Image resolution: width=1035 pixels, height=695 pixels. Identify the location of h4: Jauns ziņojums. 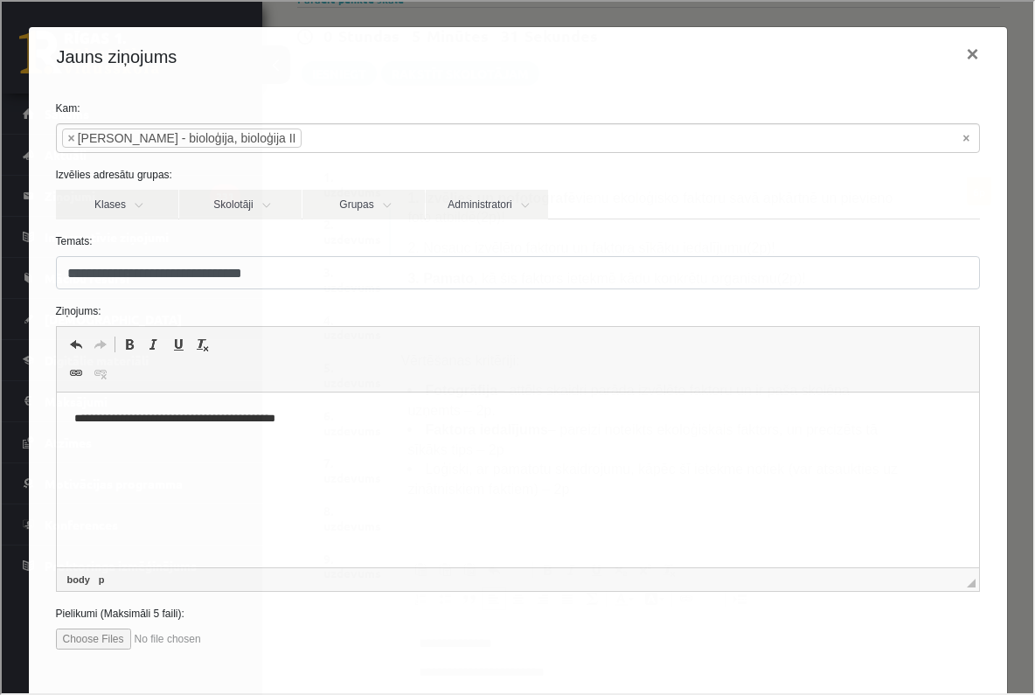
(115, 55).